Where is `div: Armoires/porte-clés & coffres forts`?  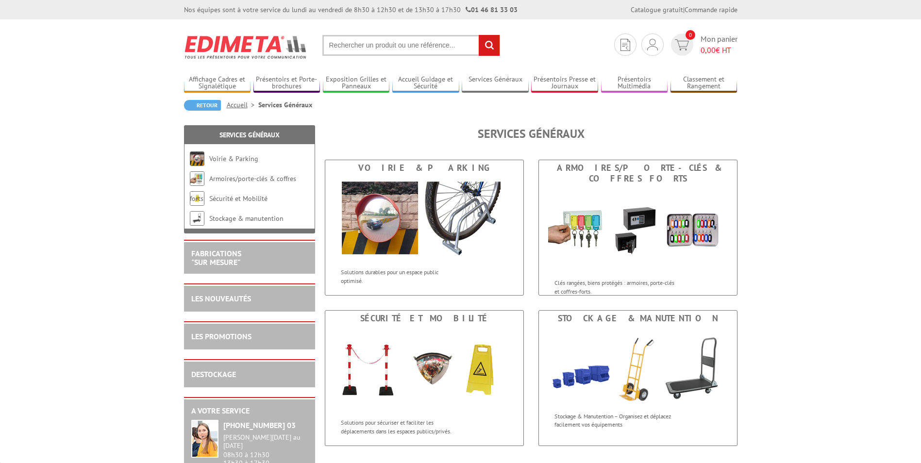
div: Armoires/porte-clés & coffres forts is located at coordinates (638, 173).